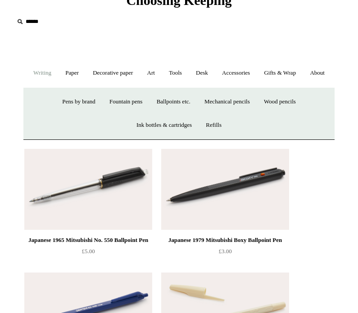  I want to click on a: Japanese 1979 Mitsubishi Boxy Ballpoint Pen £3.00, so click(225, 253).